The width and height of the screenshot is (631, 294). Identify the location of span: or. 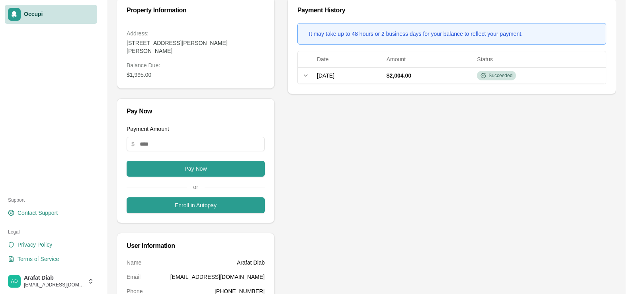
(196, 187).